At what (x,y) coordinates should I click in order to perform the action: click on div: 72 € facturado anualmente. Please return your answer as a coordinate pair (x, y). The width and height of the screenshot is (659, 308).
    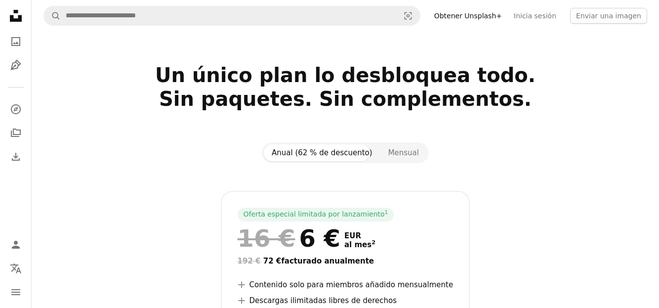
    Looking at the image, I should click on (346, 261).